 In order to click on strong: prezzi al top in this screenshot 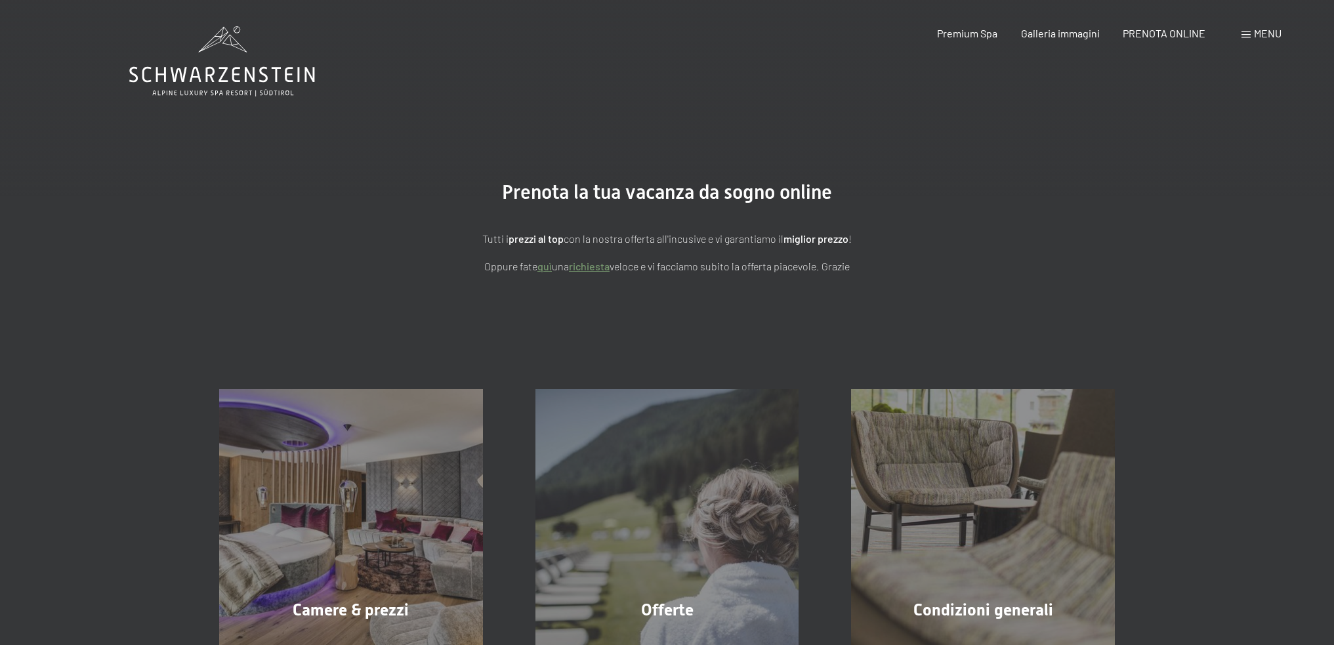, I will do `click(536, 238)`.